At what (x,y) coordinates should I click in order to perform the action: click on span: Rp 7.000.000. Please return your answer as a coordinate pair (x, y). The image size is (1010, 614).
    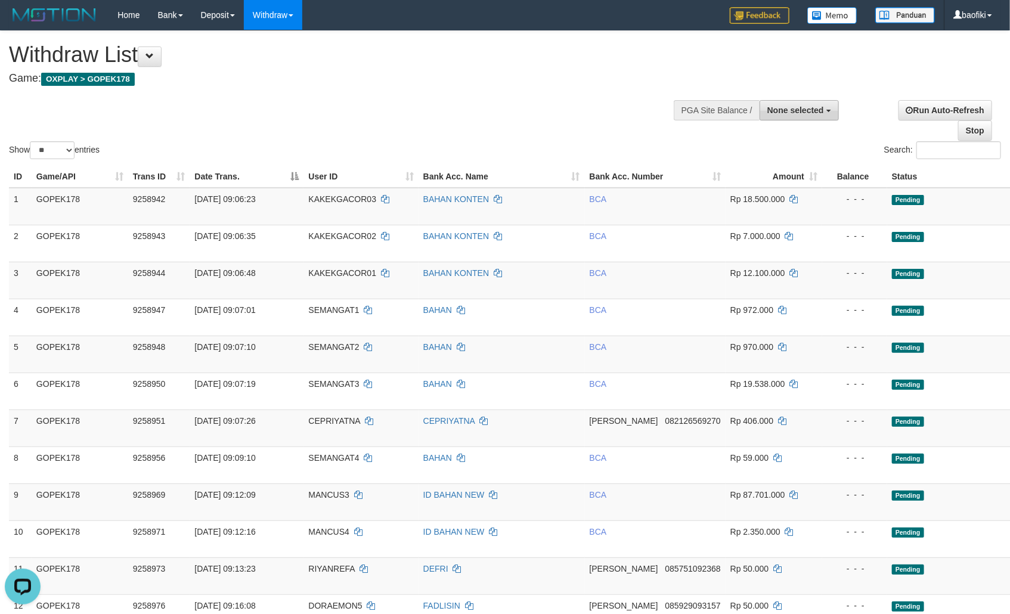
    Looking at the image, I should click on (756, 236).